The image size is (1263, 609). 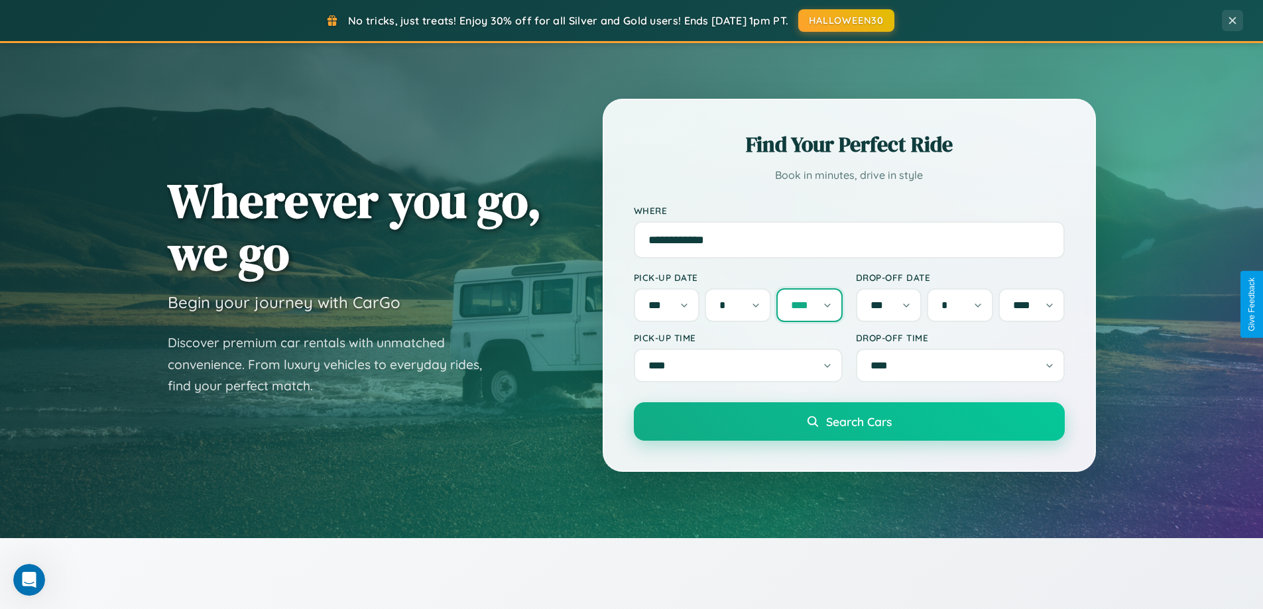 What do you see at coordinates (1252, 304) in the screenshot?
I see `div: Give Feedback` at bounding box center [1252, 304].